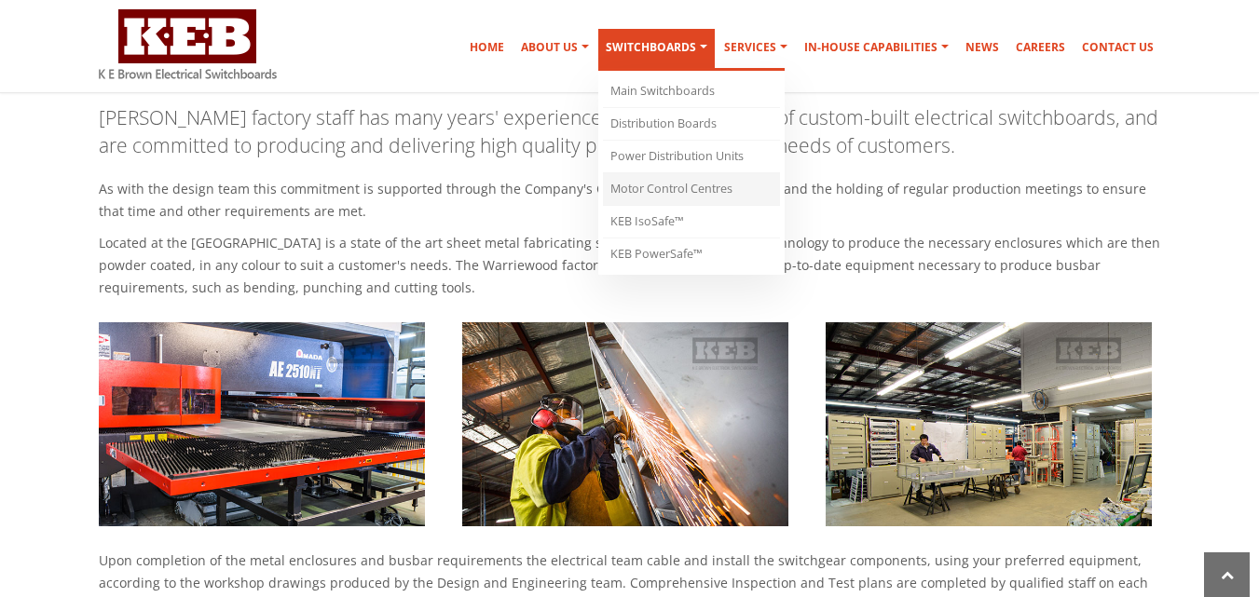 This screenshot has height=597, width=1259. I want to click on a: Motor Control Centres, so click(691, 189).